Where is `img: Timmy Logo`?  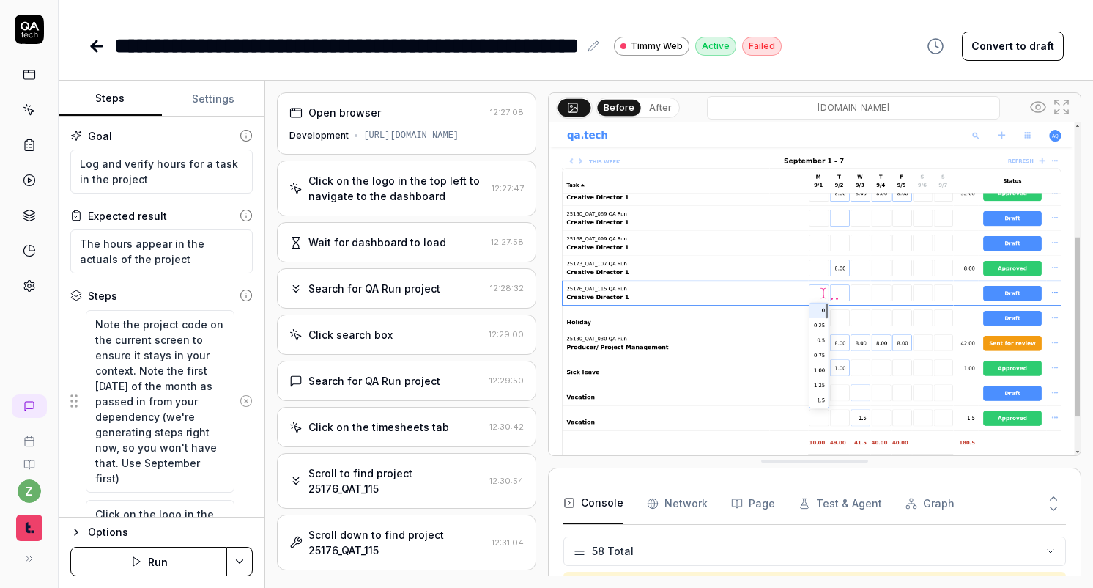
img: Timmy Logo is located at coordinates (29, 528).